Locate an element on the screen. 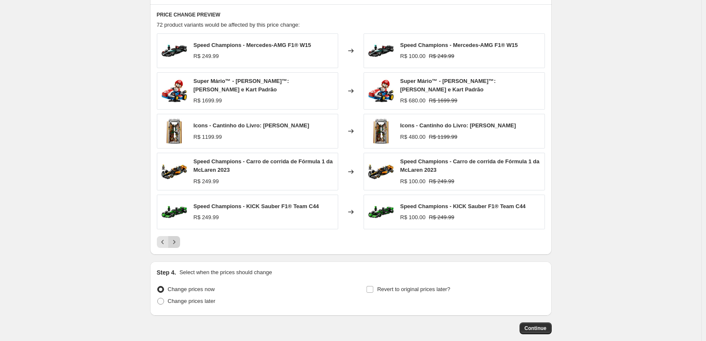 The width and height of the screenshot is (706, 341). button: Next is located at coordinates (174, 242).